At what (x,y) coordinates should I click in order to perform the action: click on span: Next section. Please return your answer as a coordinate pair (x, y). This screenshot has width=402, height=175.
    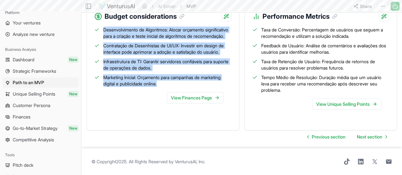
    Looking at the image, I should click on (369, 137).